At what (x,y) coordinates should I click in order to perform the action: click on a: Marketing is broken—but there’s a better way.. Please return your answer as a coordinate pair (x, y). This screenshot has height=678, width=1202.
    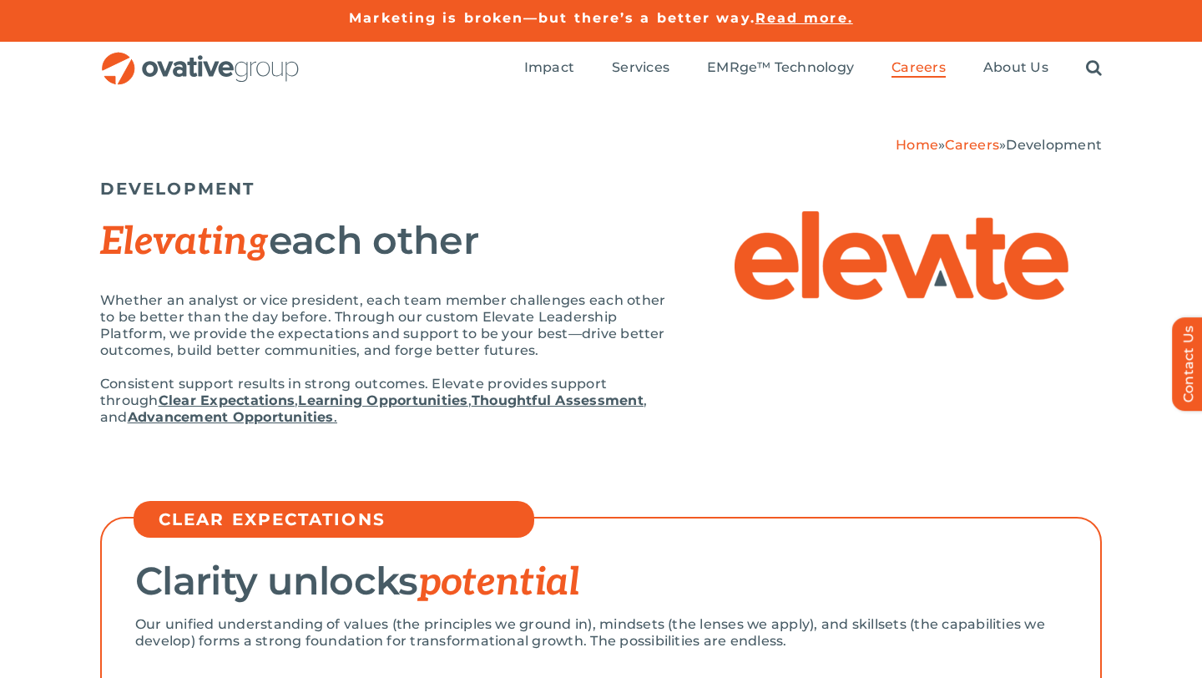
    Looking at the image, I should click on (552, 18).